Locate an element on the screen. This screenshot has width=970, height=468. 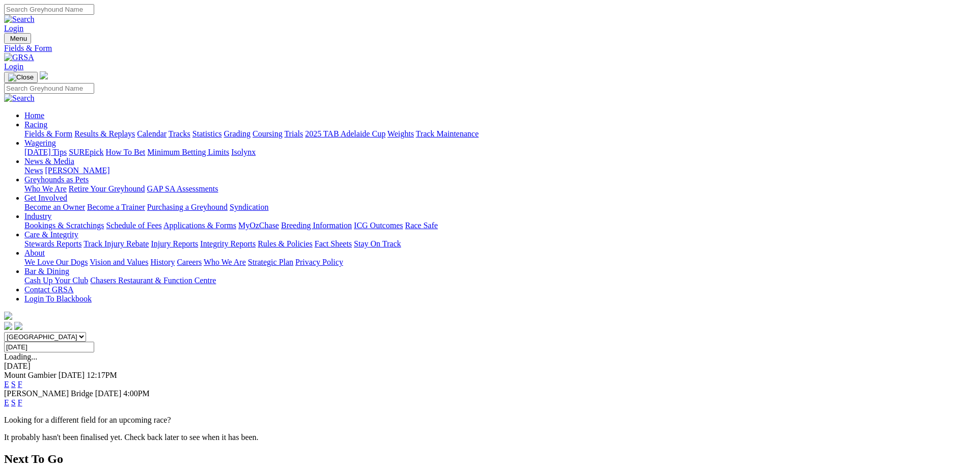
a: News & Media is located at coordinates (49, 161).